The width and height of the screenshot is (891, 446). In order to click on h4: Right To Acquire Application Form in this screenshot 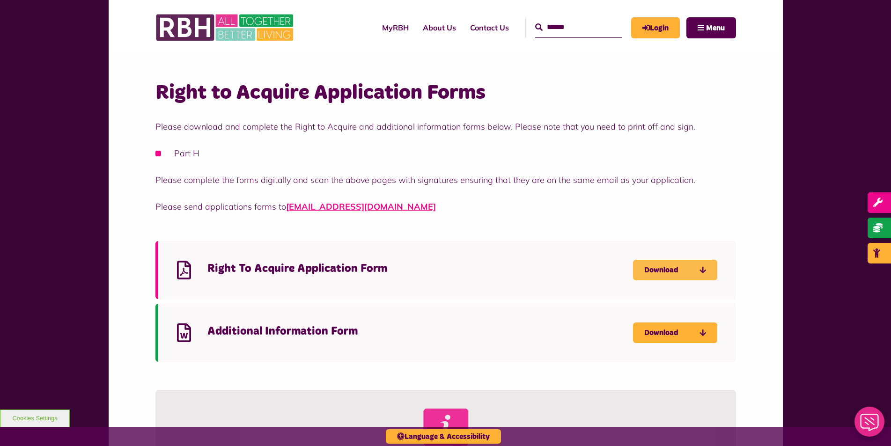, I will do `click(420, 269)`.